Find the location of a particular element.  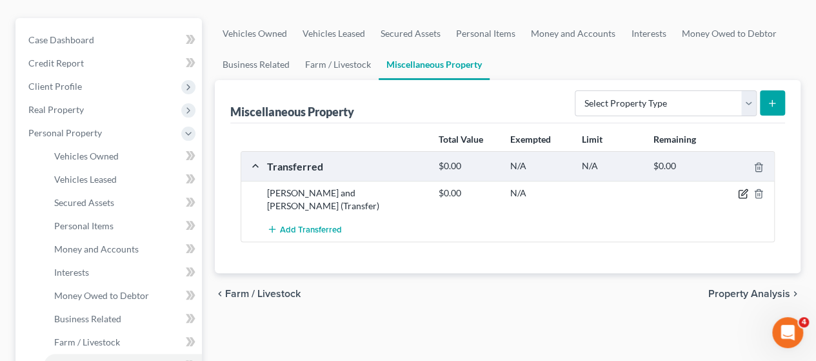

span: Credit Report is located at coordinates (56, 63).